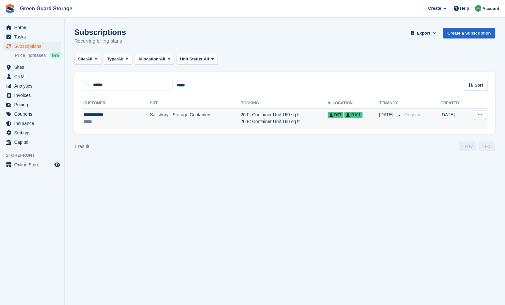 The image size is (505, 305). Describe the element at coordinates (478, 8) in the screenshot. I see `img: Jonathan Bailey` at that location.